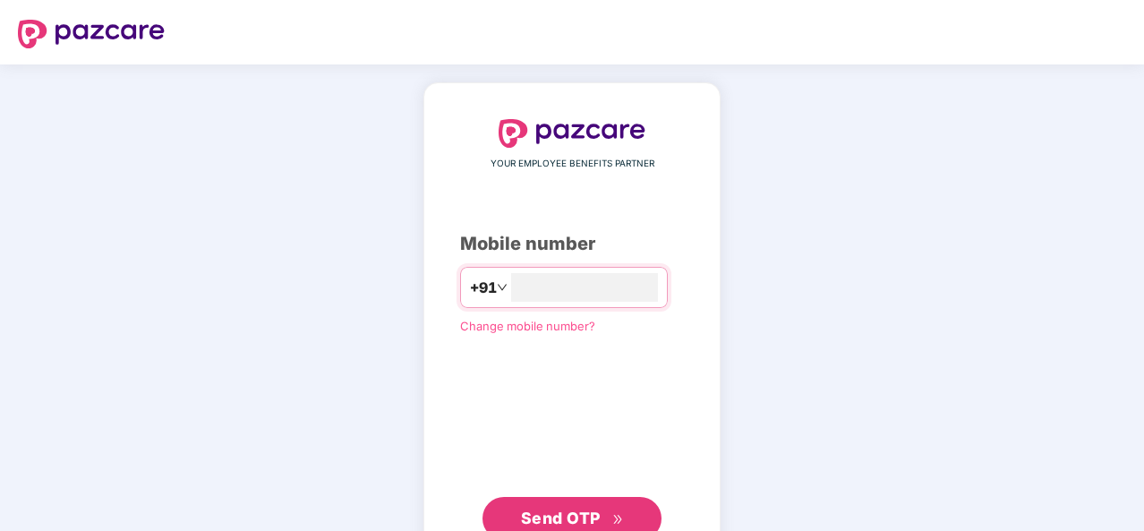  Describe the element at coordinates (572, 164) in the screenshot. I see `span: YOUR EMPLOYEE BENEFITS PARTNER` at that location.